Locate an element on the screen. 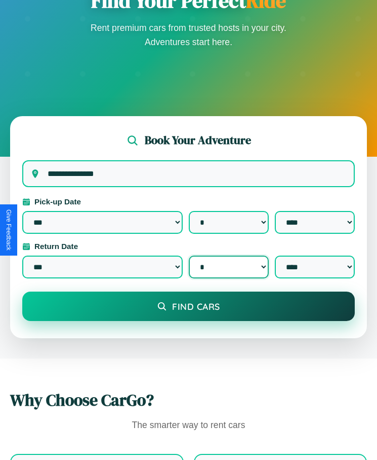 Image resolution: width=377 pixels, height=460 pixels. label: Return Date is located at coordinates (188, 246).